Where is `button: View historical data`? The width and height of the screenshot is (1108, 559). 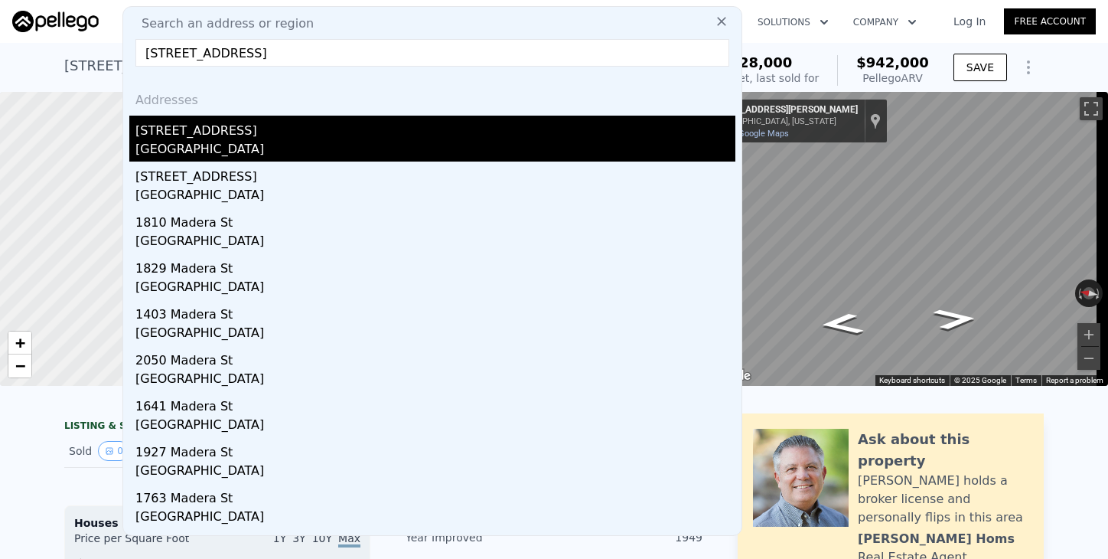 button: View historical data is located at coordinates (114, 451).